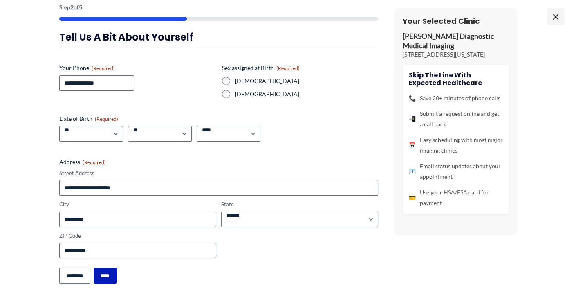  Describe the element at coordinates (456, 21) in the screenshot. I see `h3: Your Selected Clinic` at that location.